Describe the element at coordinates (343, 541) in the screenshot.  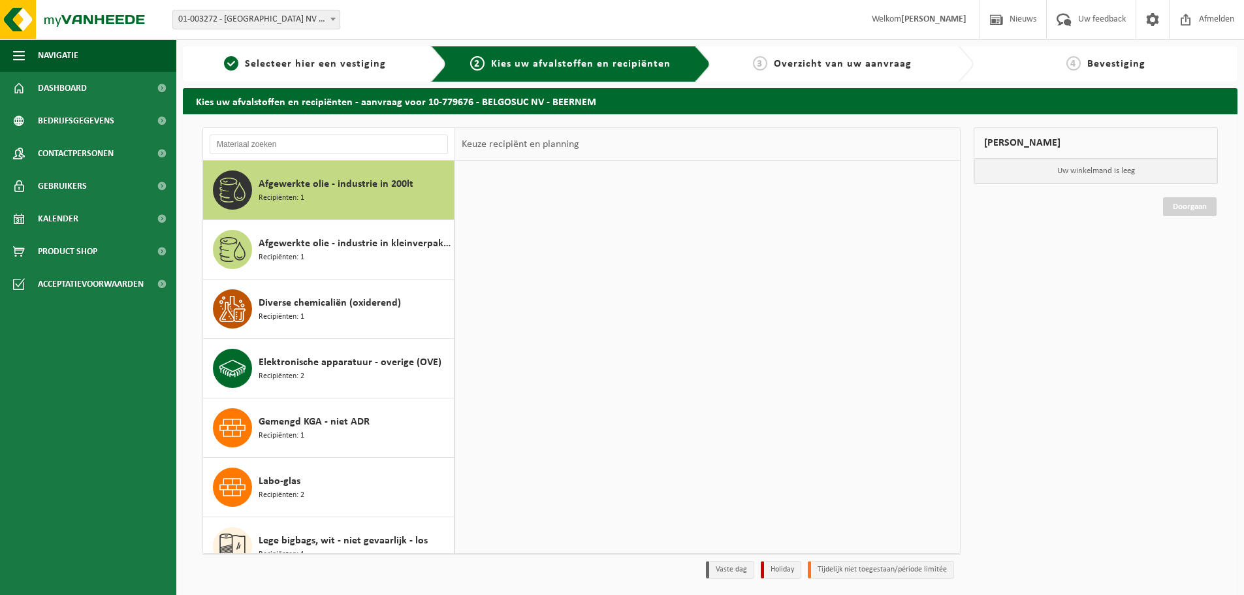
I see `span: Lege bigbags, wit - niet gevaarlijk - los` at that location.